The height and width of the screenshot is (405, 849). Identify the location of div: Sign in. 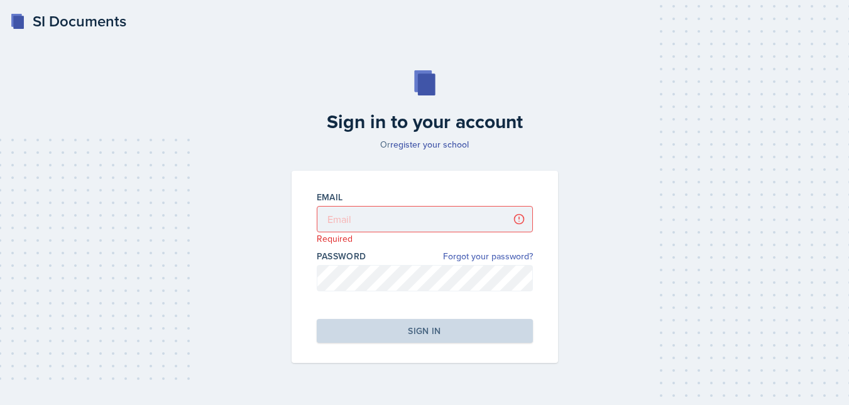
(424, 331).